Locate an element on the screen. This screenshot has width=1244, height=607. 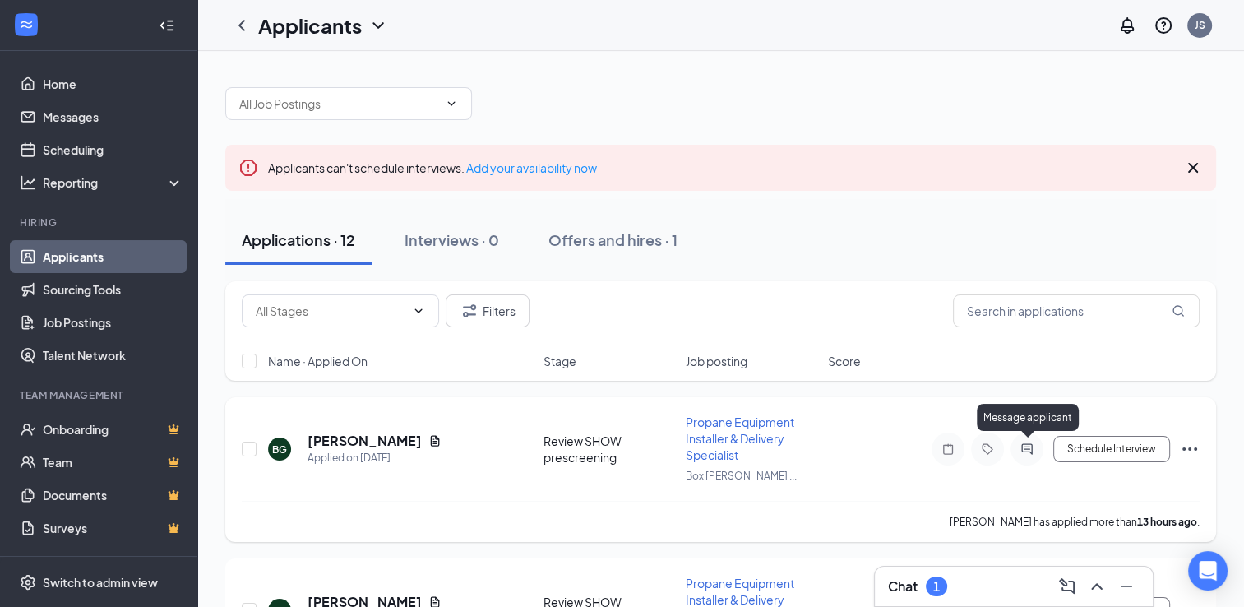
div: Reporting is located at coordinates (113, 182).